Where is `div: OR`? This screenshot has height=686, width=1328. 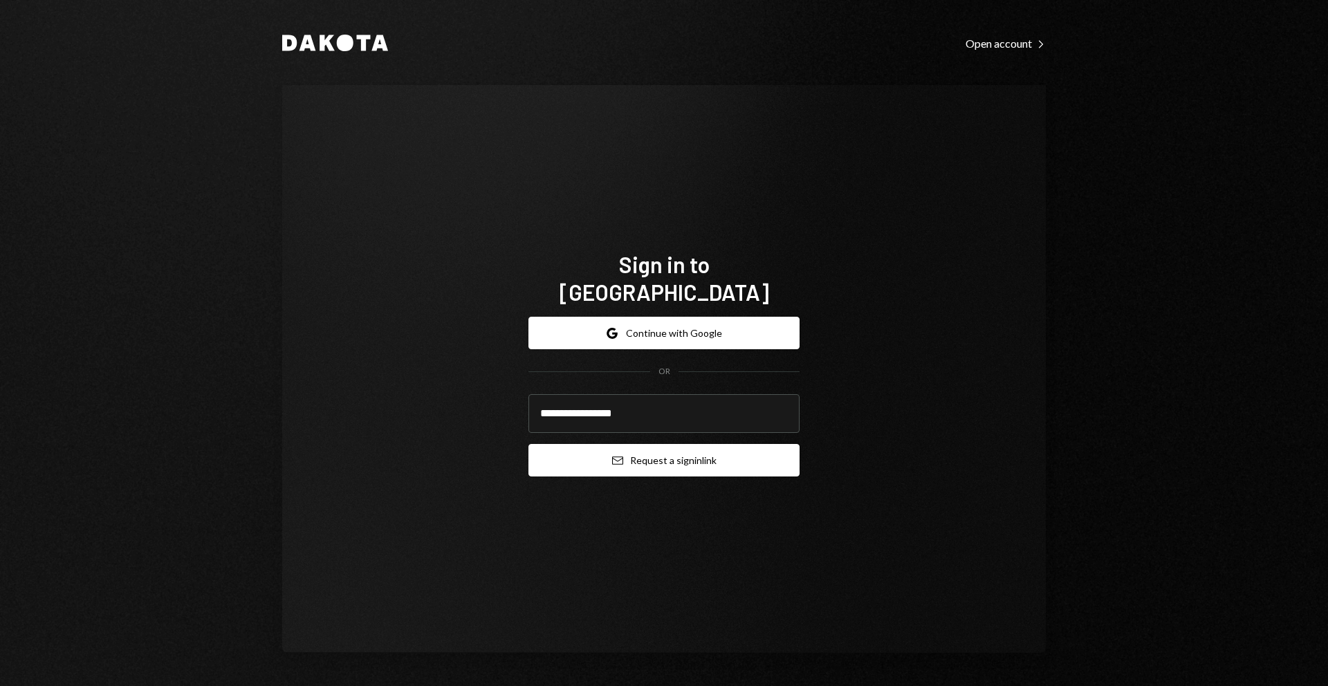
div: OR is located at coordinates (664, 371).